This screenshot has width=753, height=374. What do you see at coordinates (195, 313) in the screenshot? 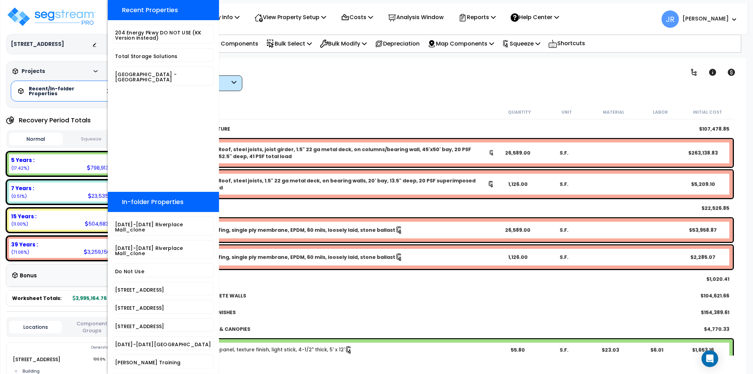
I see `b: EXTERIOR WALL VENEER FINISHES` at bounding box center [195, 313].